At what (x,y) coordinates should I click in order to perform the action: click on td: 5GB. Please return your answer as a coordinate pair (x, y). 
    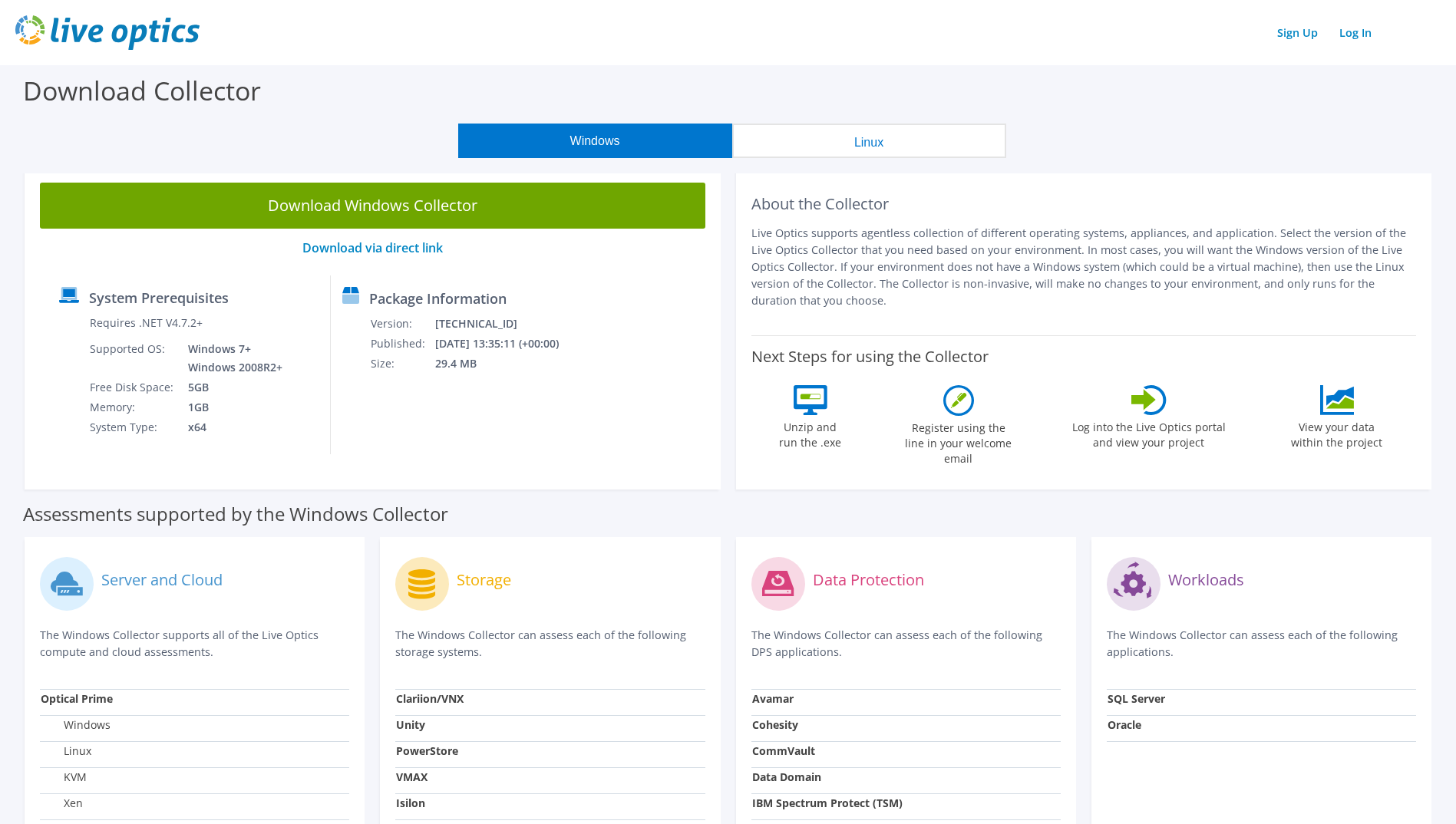
    Looking at the image, I should click on (231, 387).